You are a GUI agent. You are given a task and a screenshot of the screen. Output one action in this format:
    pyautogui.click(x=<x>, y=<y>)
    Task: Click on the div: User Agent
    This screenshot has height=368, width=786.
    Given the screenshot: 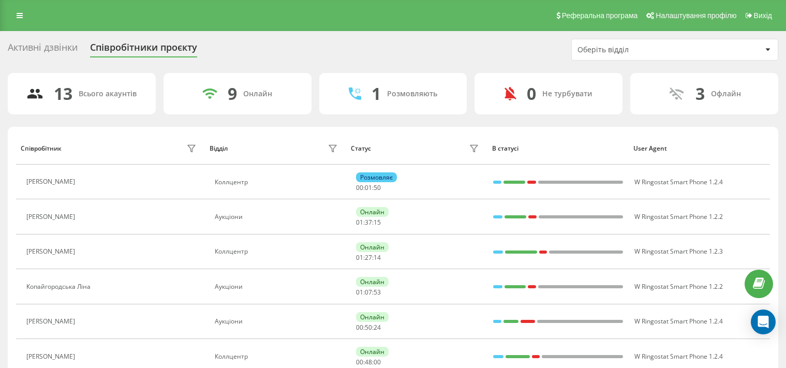 What is the action you would take?
    pyautogui.click(x=699, y=148)
    